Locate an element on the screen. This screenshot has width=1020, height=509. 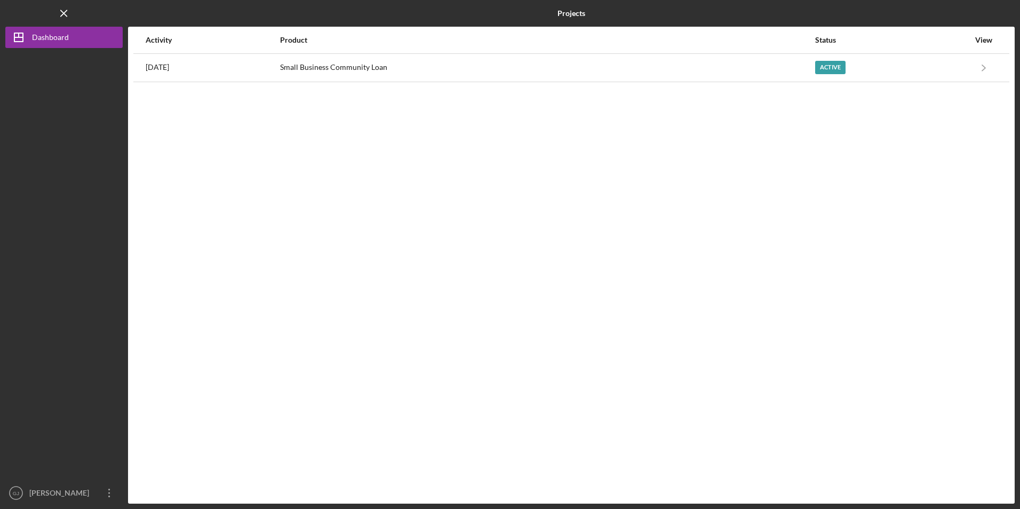
div: Dashboard is located at coordinates (50, 38).